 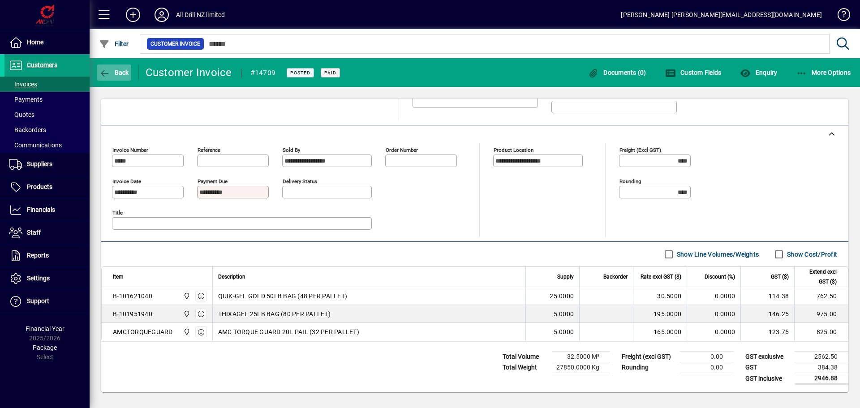 I want to click on span: Enquiry, so click(x=758, y=73).